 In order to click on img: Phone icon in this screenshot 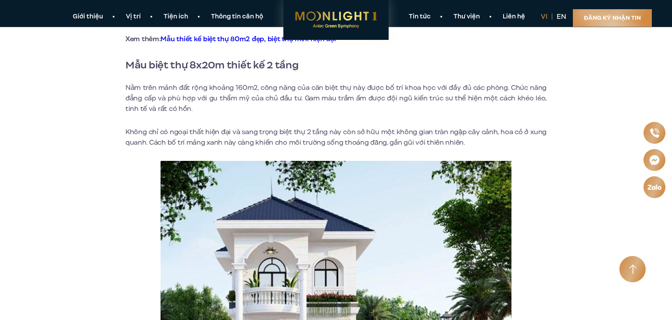, I will do `click(654, 132)`.